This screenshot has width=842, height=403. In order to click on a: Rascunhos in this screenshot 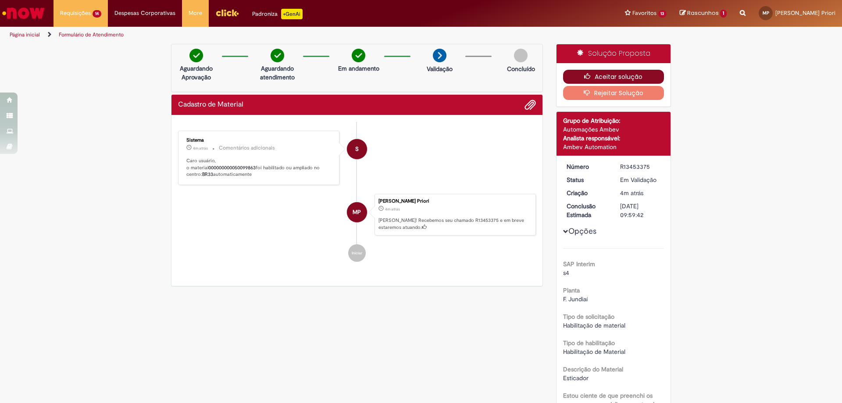, I will do `click(703, 13)`.